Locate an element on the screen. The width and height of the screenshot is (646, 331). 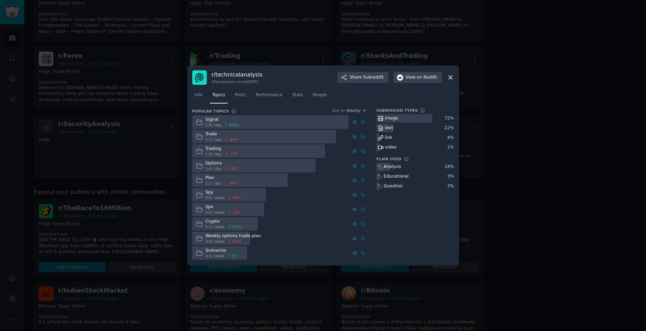
span: 4.5 / week is located at coordinates (215, 256).